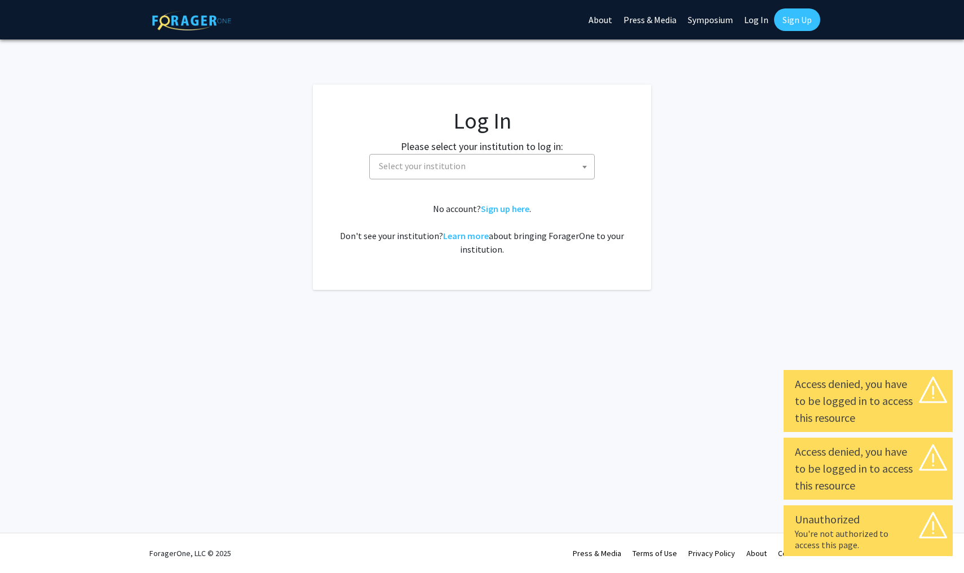 Image resolution: width=964 pixels, height=573 pixels. Describe the element at coordinates (756, 553) in the screenshot. I see `a: About` at that location.